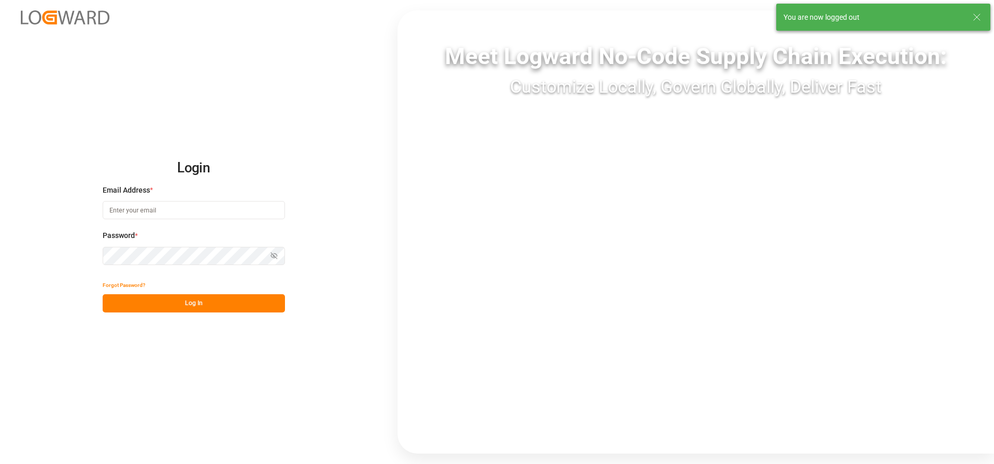 The width and height of the screenshot is (994, 464). What do you see at coordinates (696, 87) in the screenshot?
I see `div: Customize Locally, Govern Globally, Deliver Fast` at bounding box center [696, 87].